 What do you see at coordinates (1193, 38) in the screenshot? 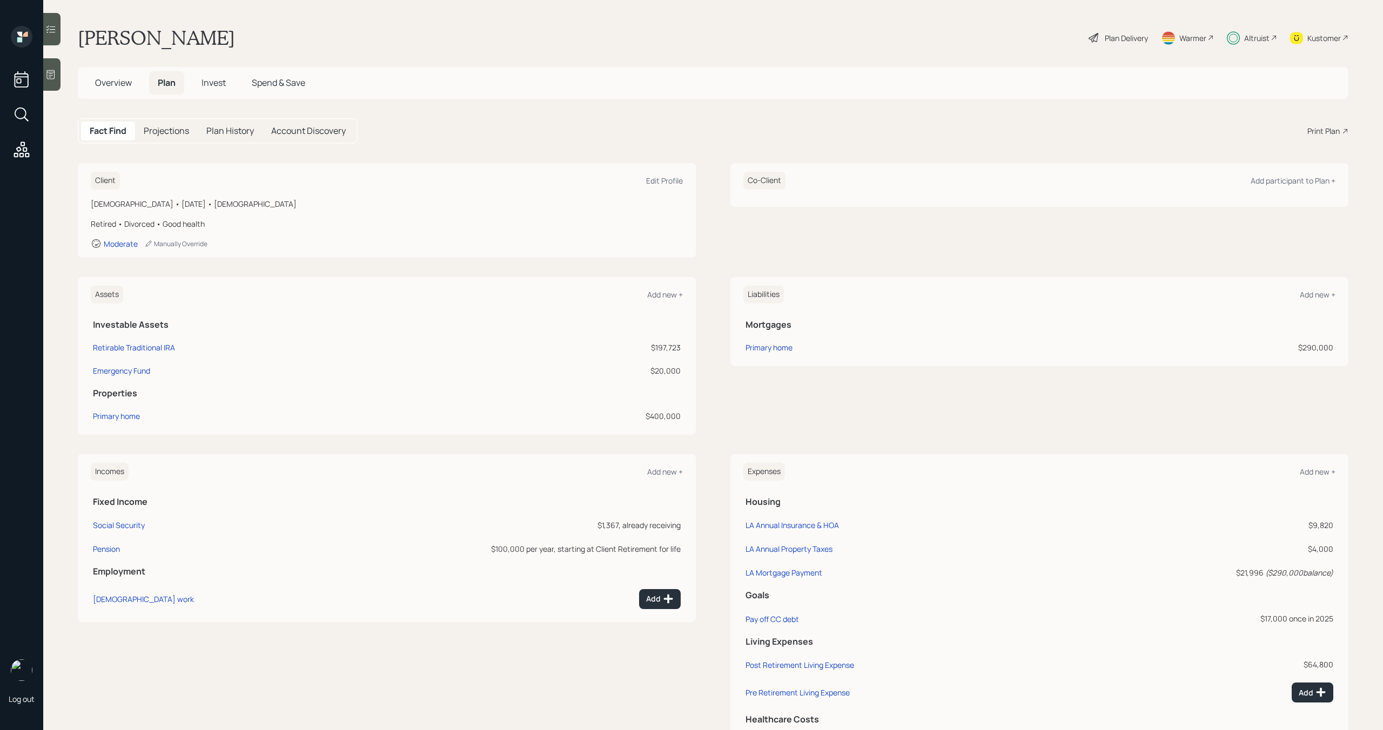
I see `div: Warmer` at bounding box center [1193, 38].